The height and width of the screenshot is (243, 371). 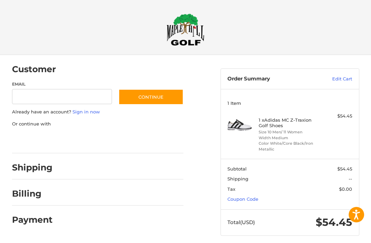 What do you see at coordinates (333, 79) in the screenshot?
I see `a: Edit Cart` at bounding box center [333, 79].